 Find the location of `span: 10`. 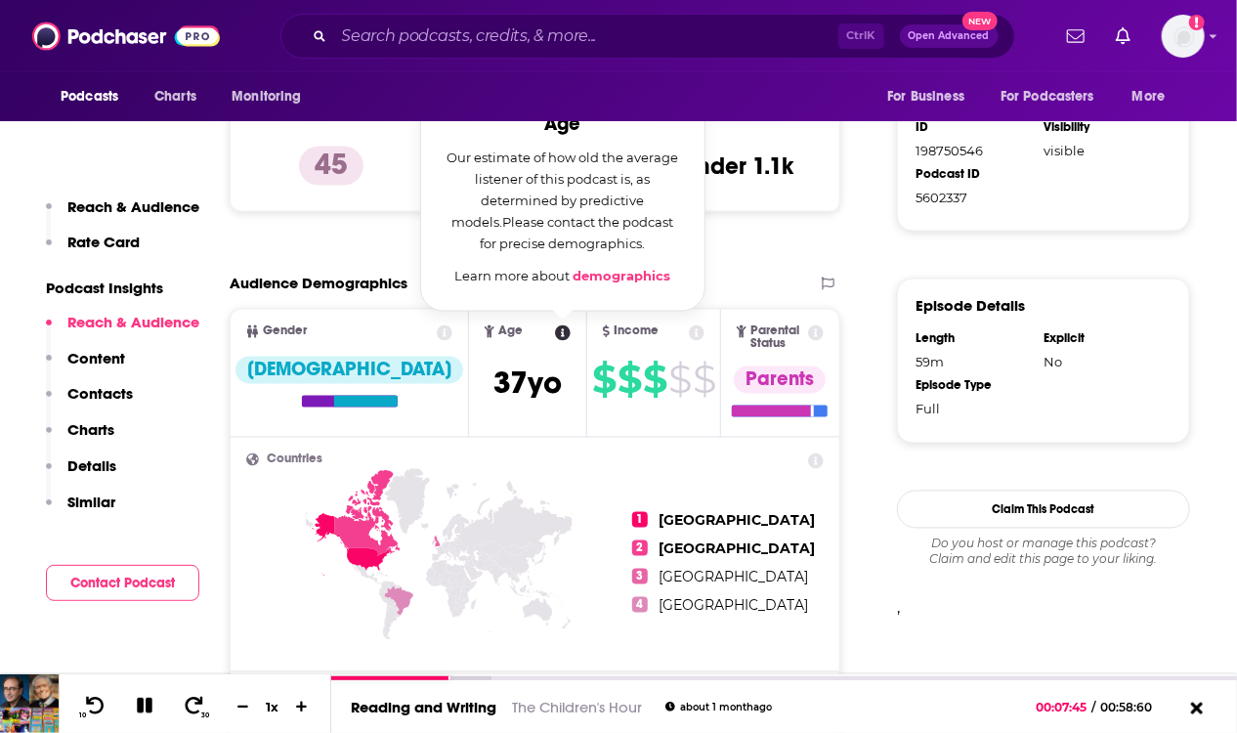

span: 10 is located at coordinates (82, 715).